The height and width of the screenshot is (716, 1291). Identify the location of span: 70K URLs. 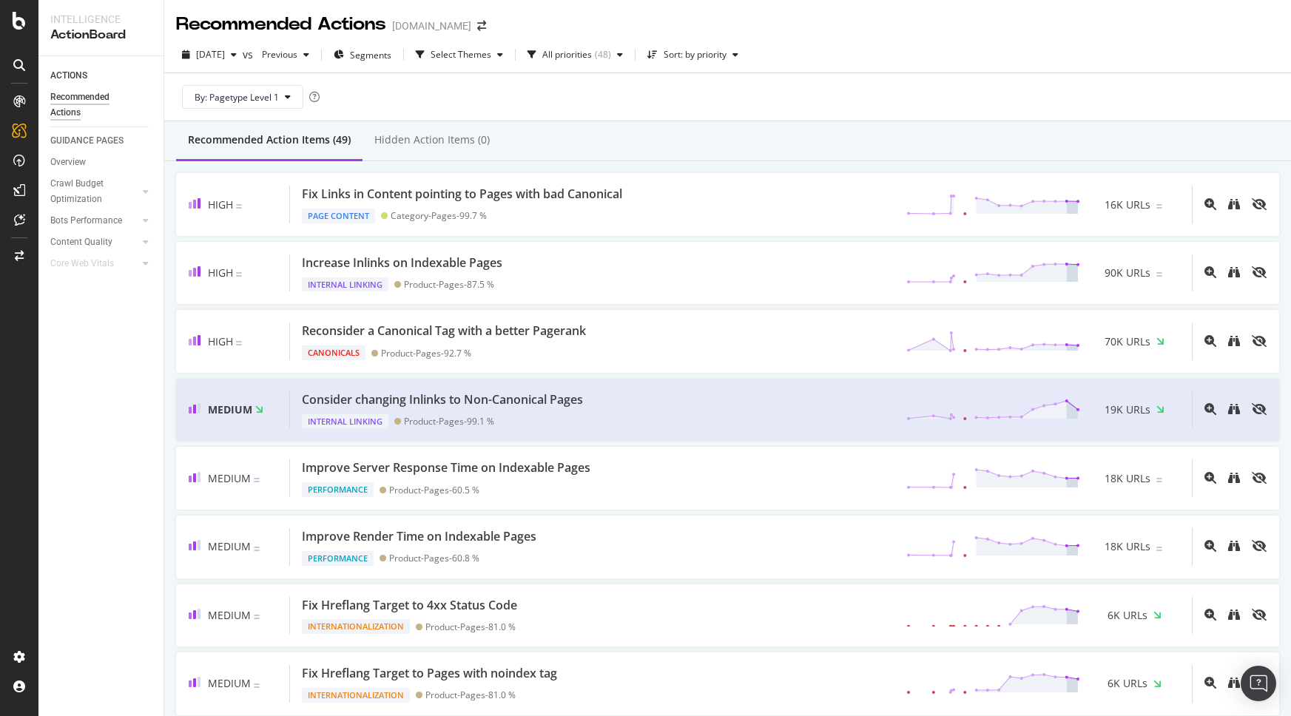
(1128, 342).